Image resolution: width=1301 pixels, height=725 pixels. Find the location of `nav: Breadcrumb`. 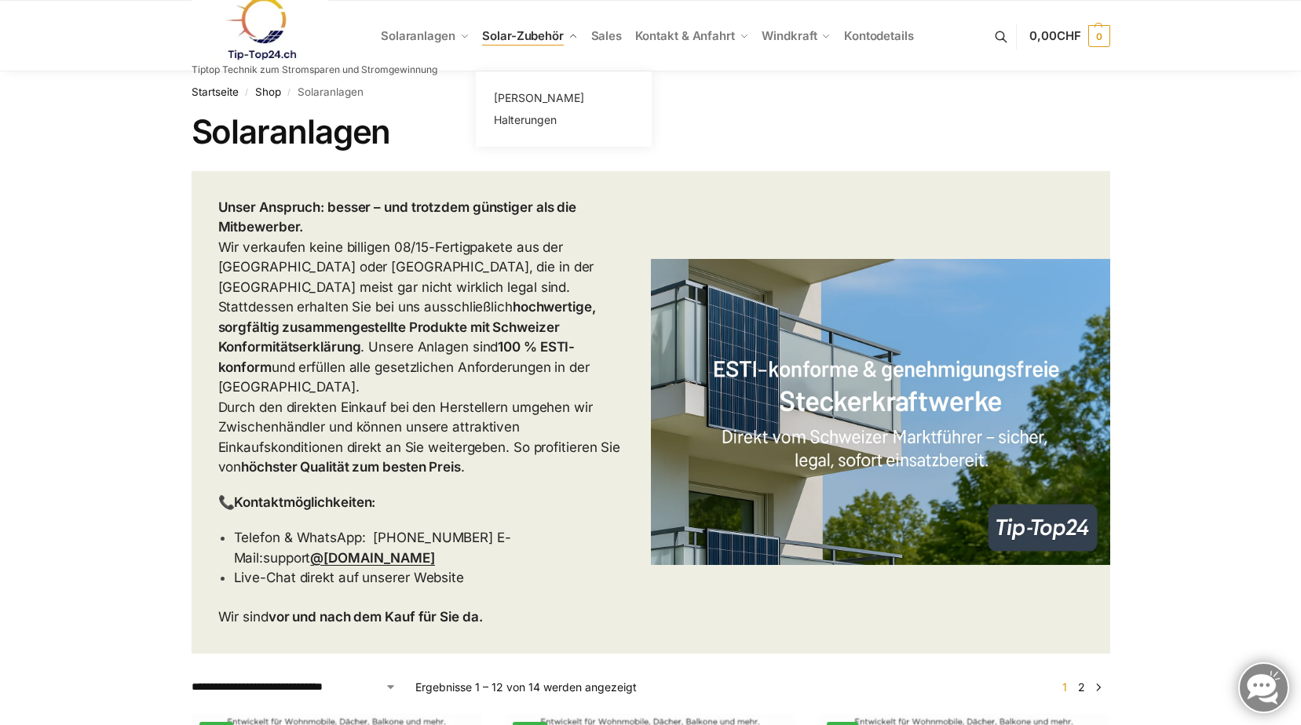

nav: Breadcrumb is located at coordinates (651, 92).